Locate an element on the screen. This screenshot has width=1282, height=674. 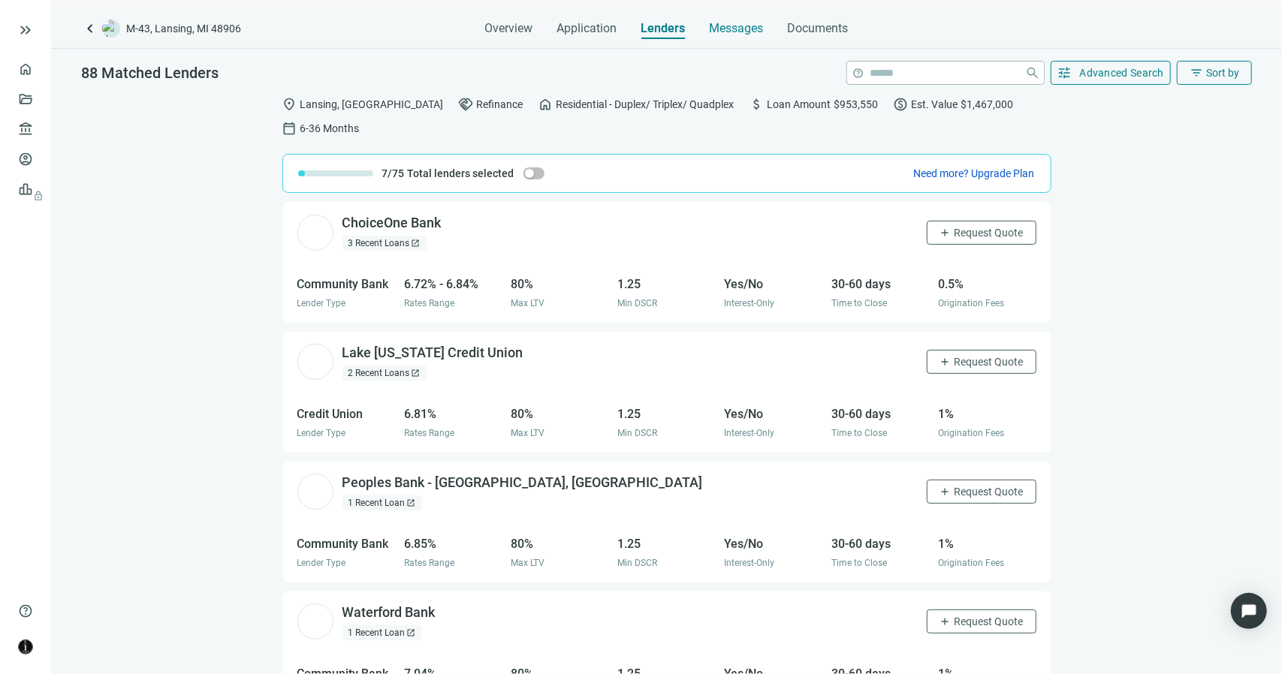
span: keyboard_arrow_left is located at coordinates (90, 29).